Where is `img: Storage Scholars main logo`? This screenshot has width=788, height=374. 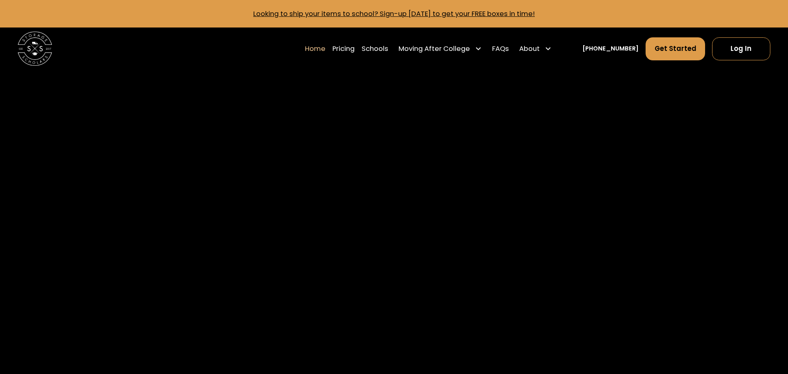
img: Storage Scholars main logo is located at coordinates (34, 48).